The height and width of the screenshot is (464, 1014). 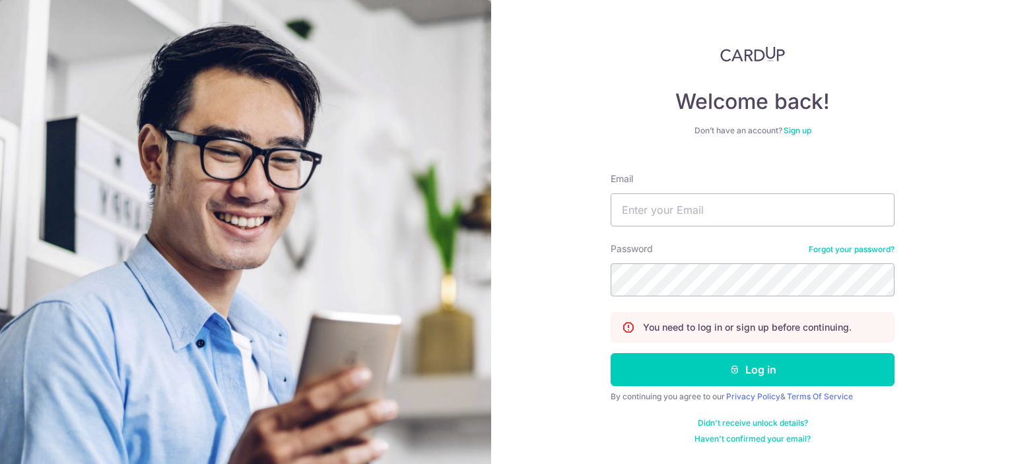 What do you see at coordinates (753, 102) in the screenshot?
I see `h4: Welcome back!` at bounding box center [753, 102].